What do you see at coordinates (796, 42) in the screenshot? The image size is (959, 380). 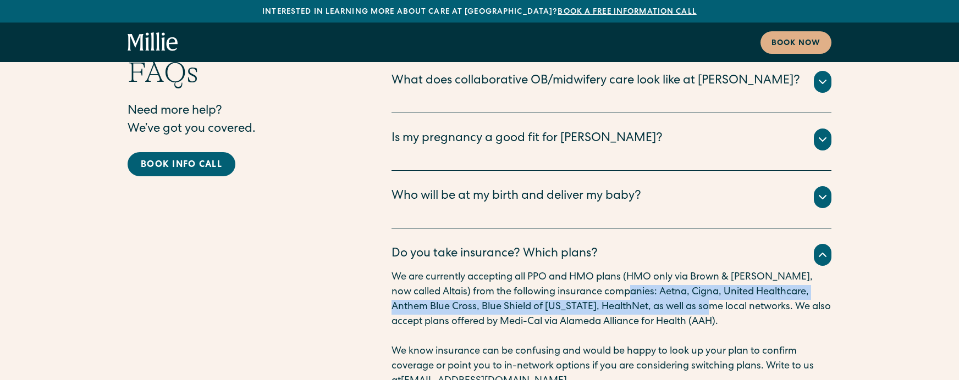 I see `a: Book now` at bounding box center [796, 42].